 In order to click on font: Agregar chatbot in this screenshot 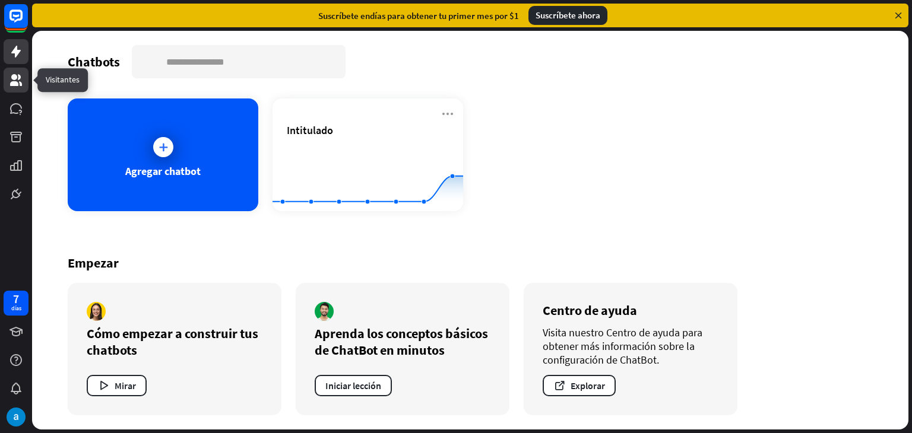, I will do `click(163, 171)`.